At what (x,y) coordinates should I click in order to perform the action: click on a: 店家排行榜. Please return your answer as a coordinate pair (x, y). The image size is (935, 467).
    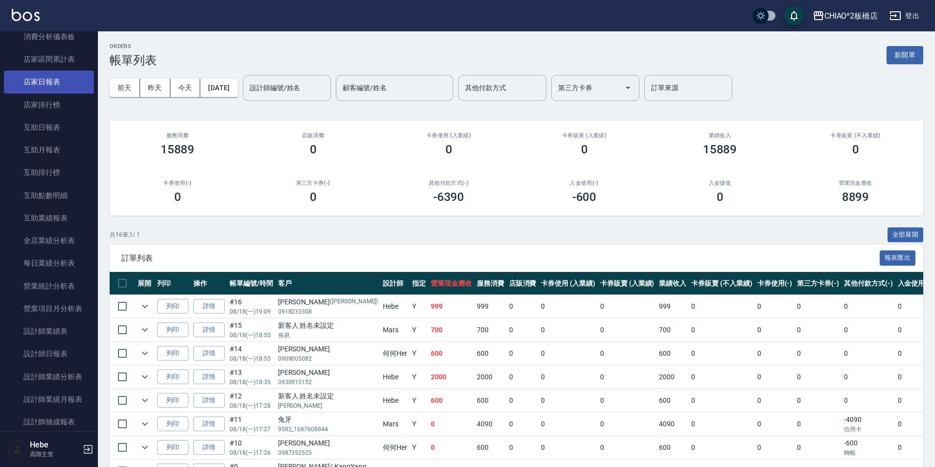
    Looking at the image, I should click on (49, 105).